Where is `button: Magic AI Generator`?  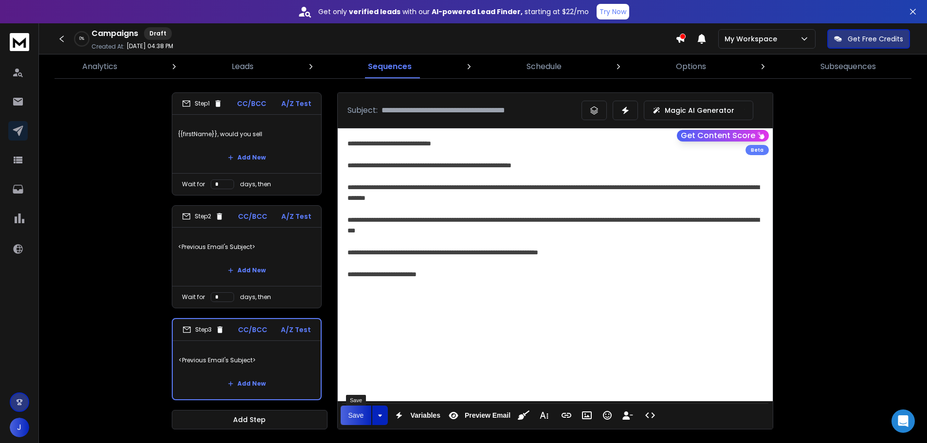 button: Magic AI Generator is located at coordinates (698, 110).